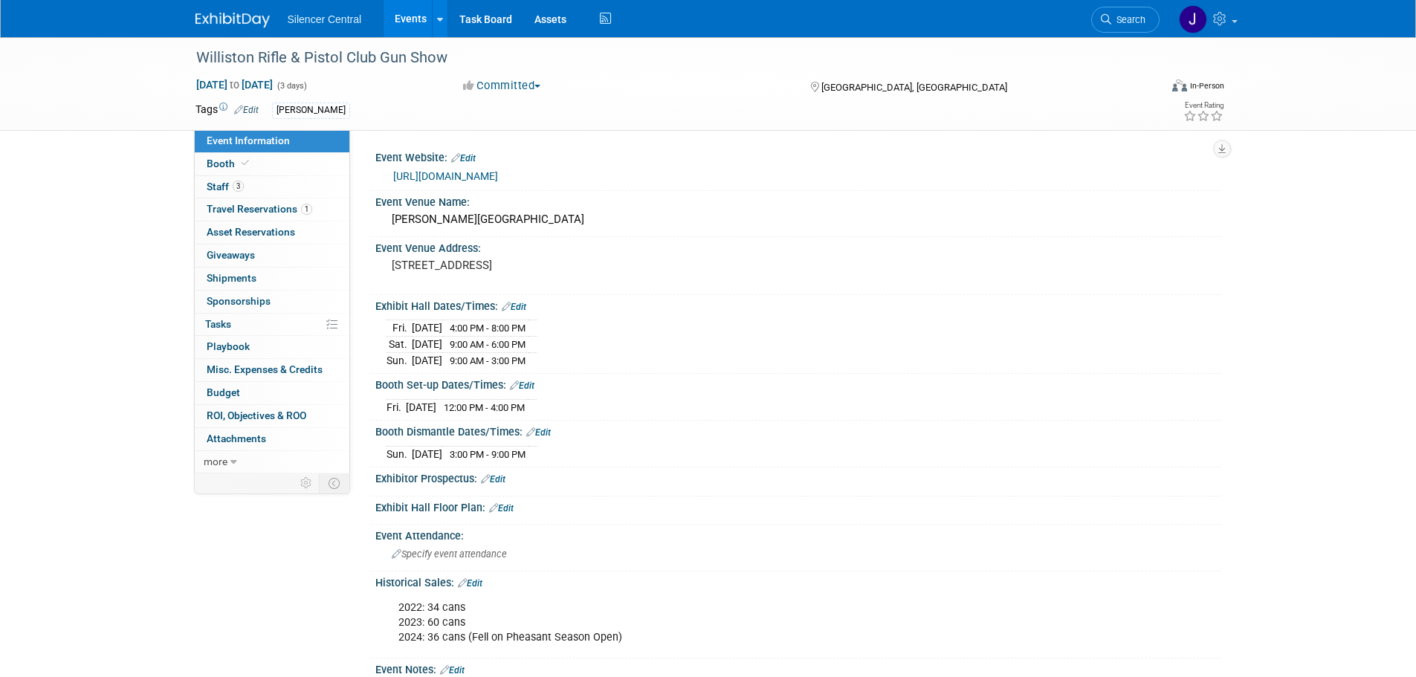  What do you see at coordinates (218, 324) in the screenshot?
I see `span: Tasks` at bounding box center [218, 324].